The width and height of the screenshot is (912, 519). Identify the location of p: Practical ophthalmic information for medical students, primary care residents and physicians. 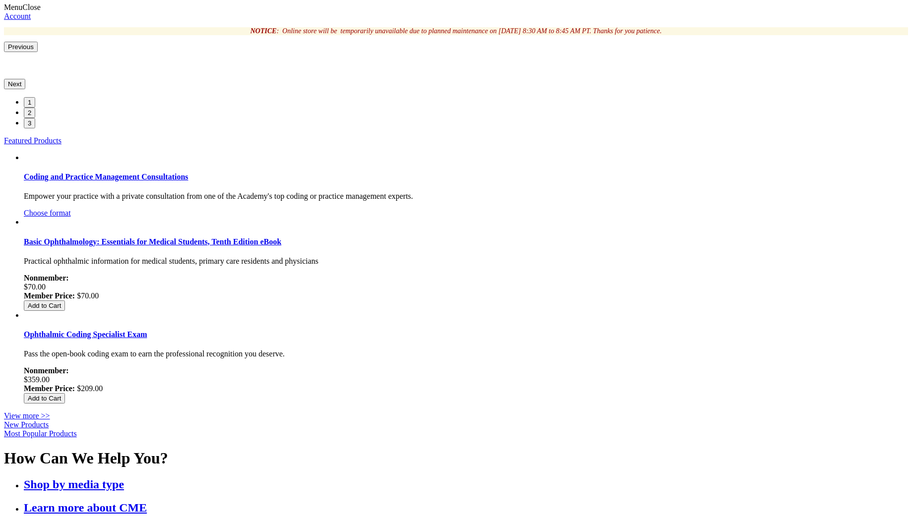
(466, 261).